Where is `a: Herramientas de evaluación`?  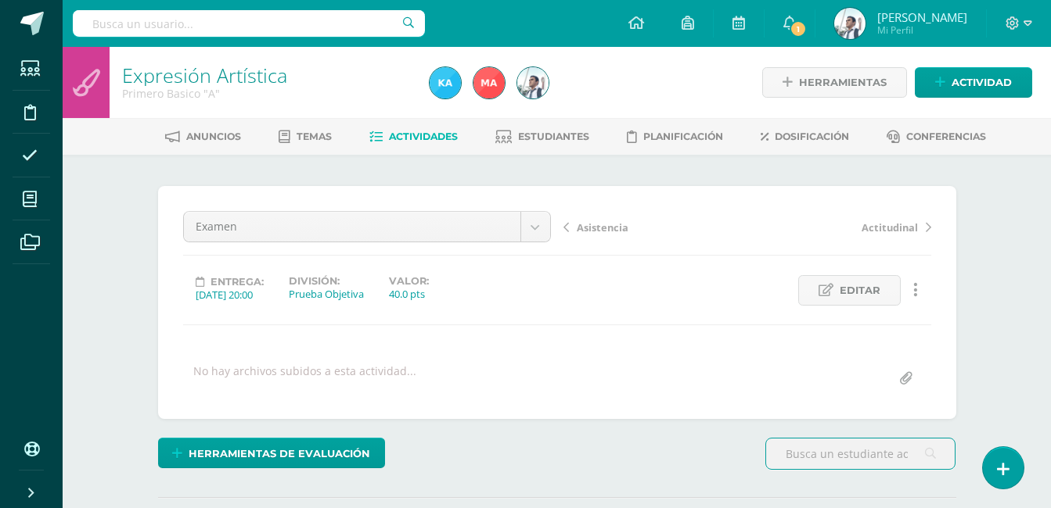 a: Herramientas de evaluación is located at coordinates (271, 453).